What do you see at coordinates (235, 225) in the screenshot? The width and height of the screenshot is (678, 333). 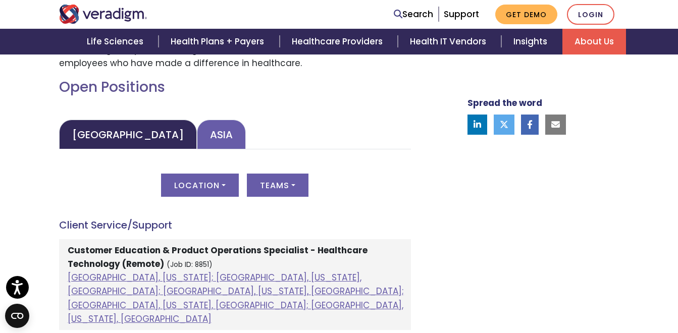 I see `h4: Client Service/Support` at bounding box center [235, 225].